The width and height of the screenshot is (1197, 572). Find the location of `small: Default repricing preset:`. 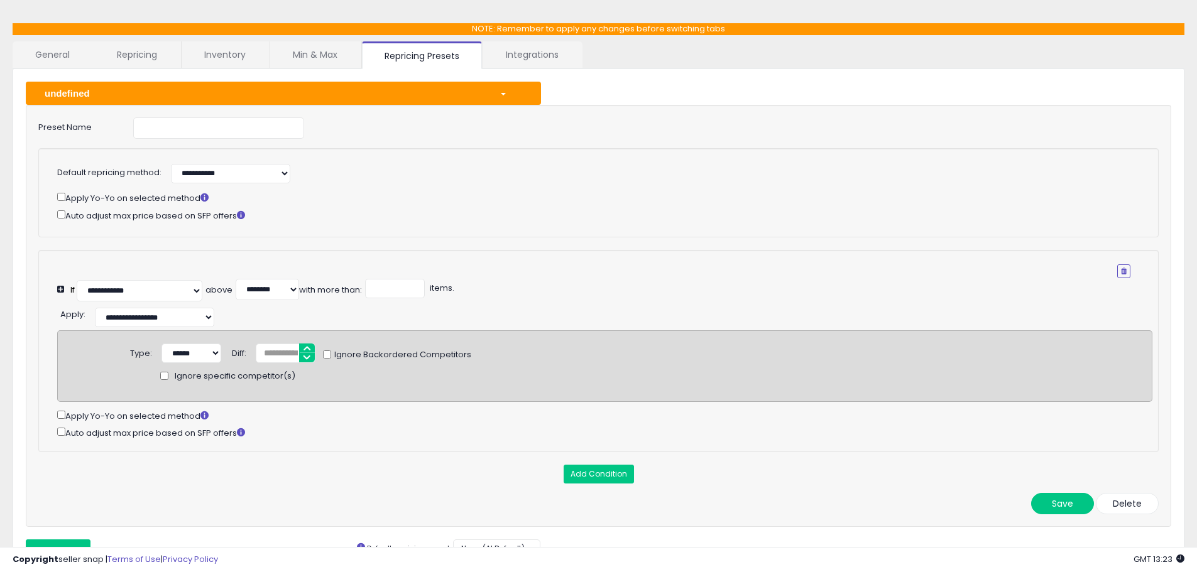

small: Default repricing preset: is located at coordinates (409, 548).